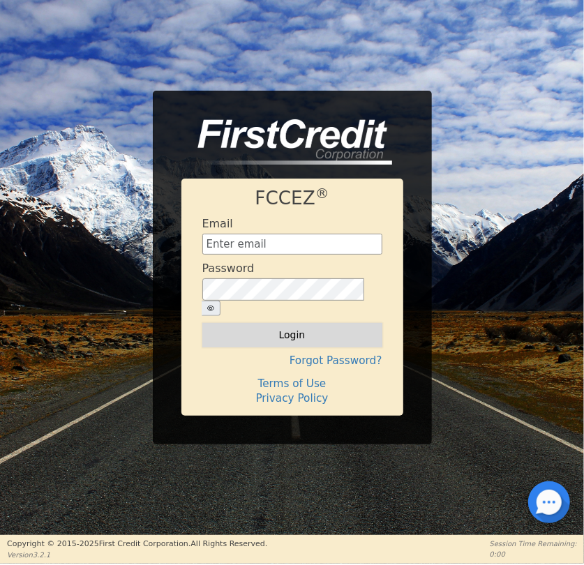 The image size is (584, 565). I want to click on p: Version 3.2.1, so click(137, 555).